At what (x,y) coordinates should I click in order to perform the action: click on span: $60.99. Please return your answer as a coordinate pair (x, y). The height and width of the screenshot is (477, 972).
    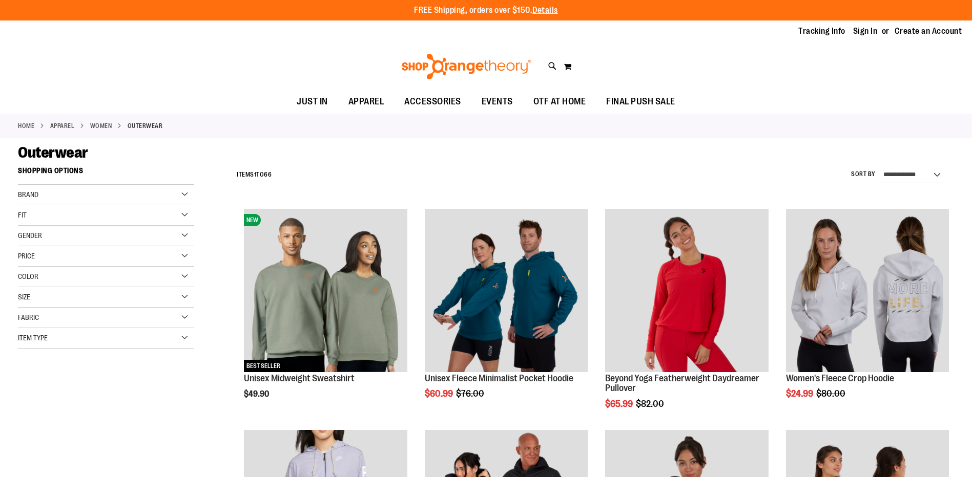
    Looking at the image, I should click on (439, 394).